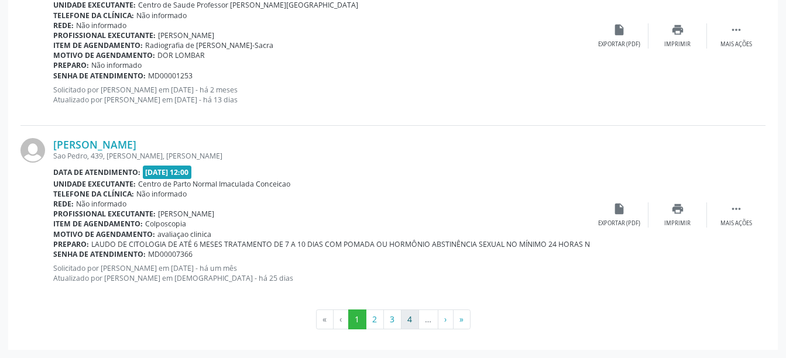  Describe the element at coordinates (170, 75) in the screenshot. I see `span: MD00001253` at that location.